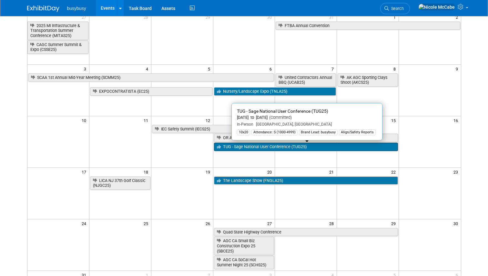  I want to click on span: 6, so click(272, 69).